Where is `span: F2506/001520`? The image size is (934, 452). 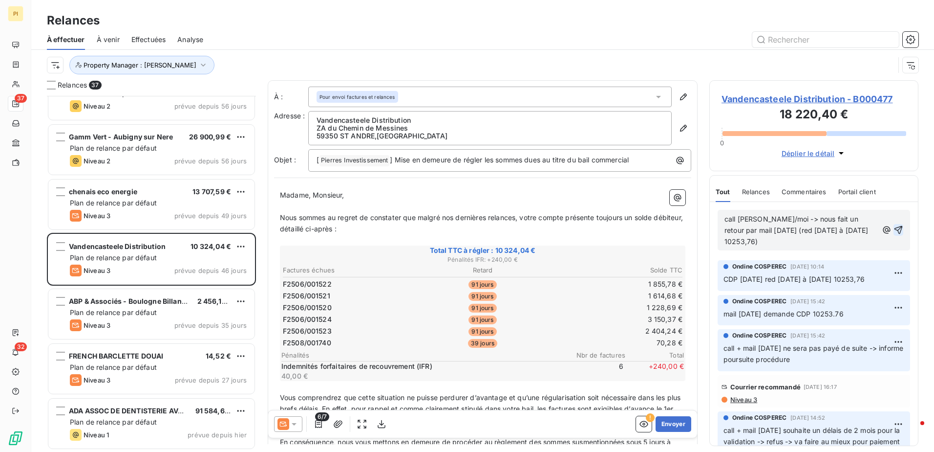
span: F2506/001520 is located at coordinates (307, 307).